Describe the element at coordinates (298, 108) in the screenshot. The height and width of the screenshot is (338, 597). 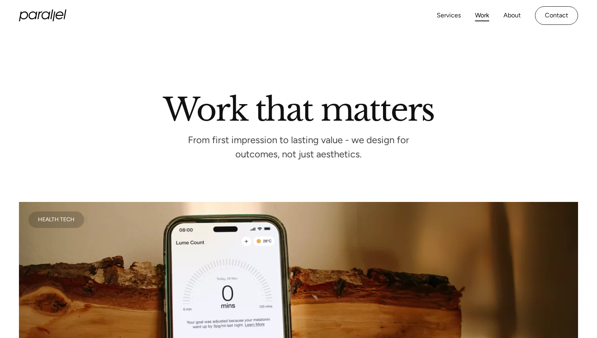
I see `h2: Work that matters` at that location.